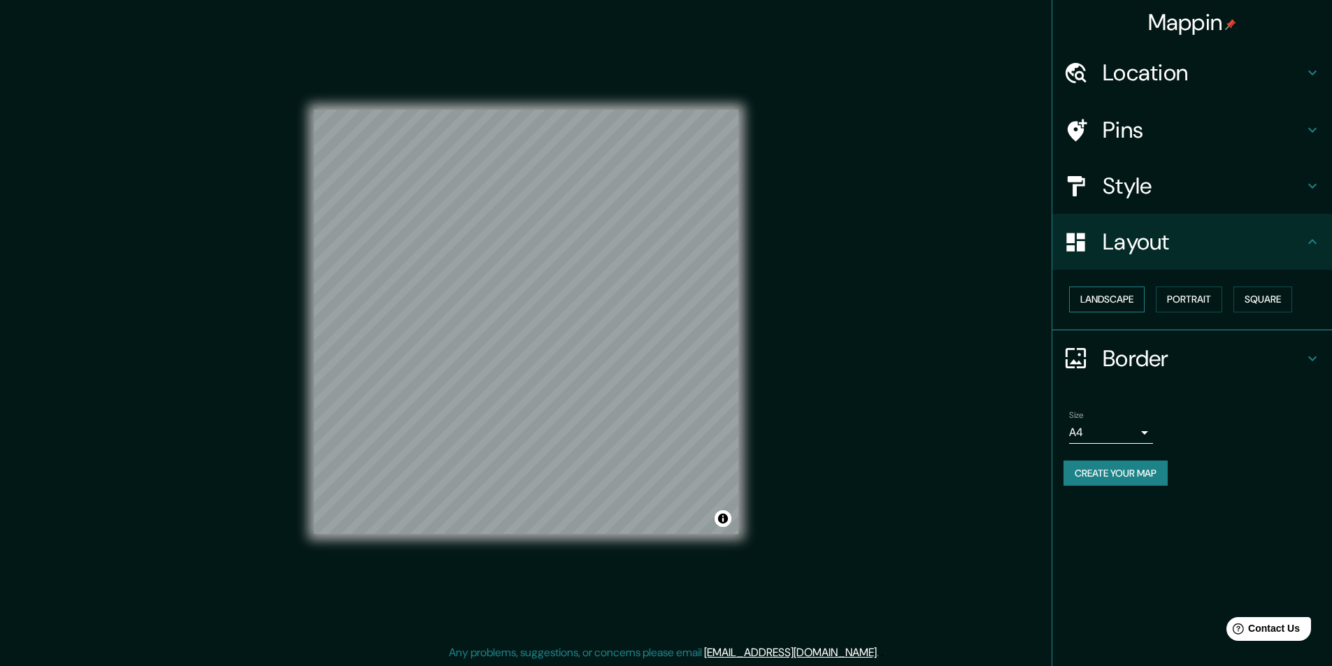 This screenshot has height=666, width=1332. Describe the element at coordinates (1263, 299) in the screenshot. I see `button: Square` at that location.